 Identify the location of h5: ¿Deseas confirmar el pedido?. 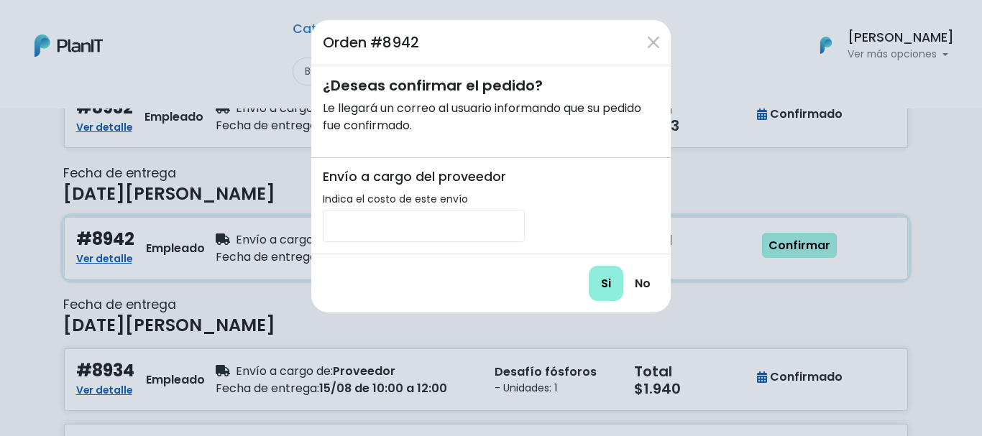
(491, 86).